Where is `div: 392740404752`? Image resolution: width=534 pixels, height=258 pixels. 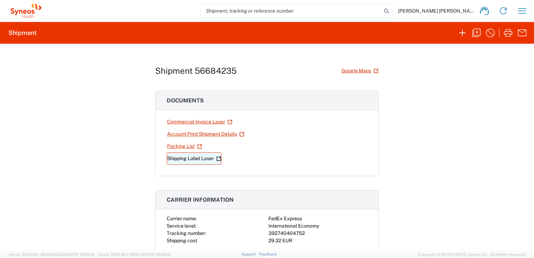
div: 392740404752 is located at coordinates (318, 233).